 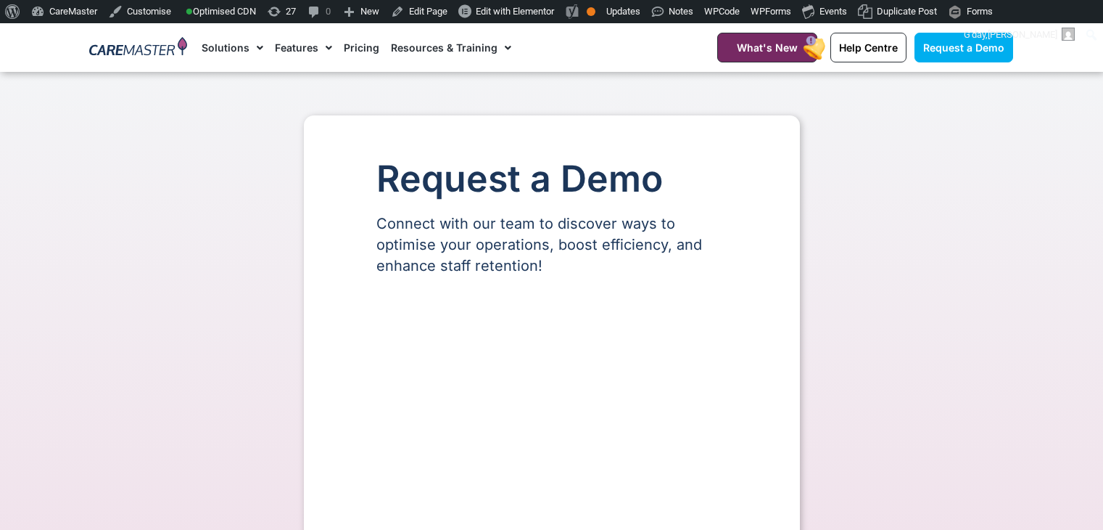 I want to click on nav: Menu, so click(x=442, y=47).